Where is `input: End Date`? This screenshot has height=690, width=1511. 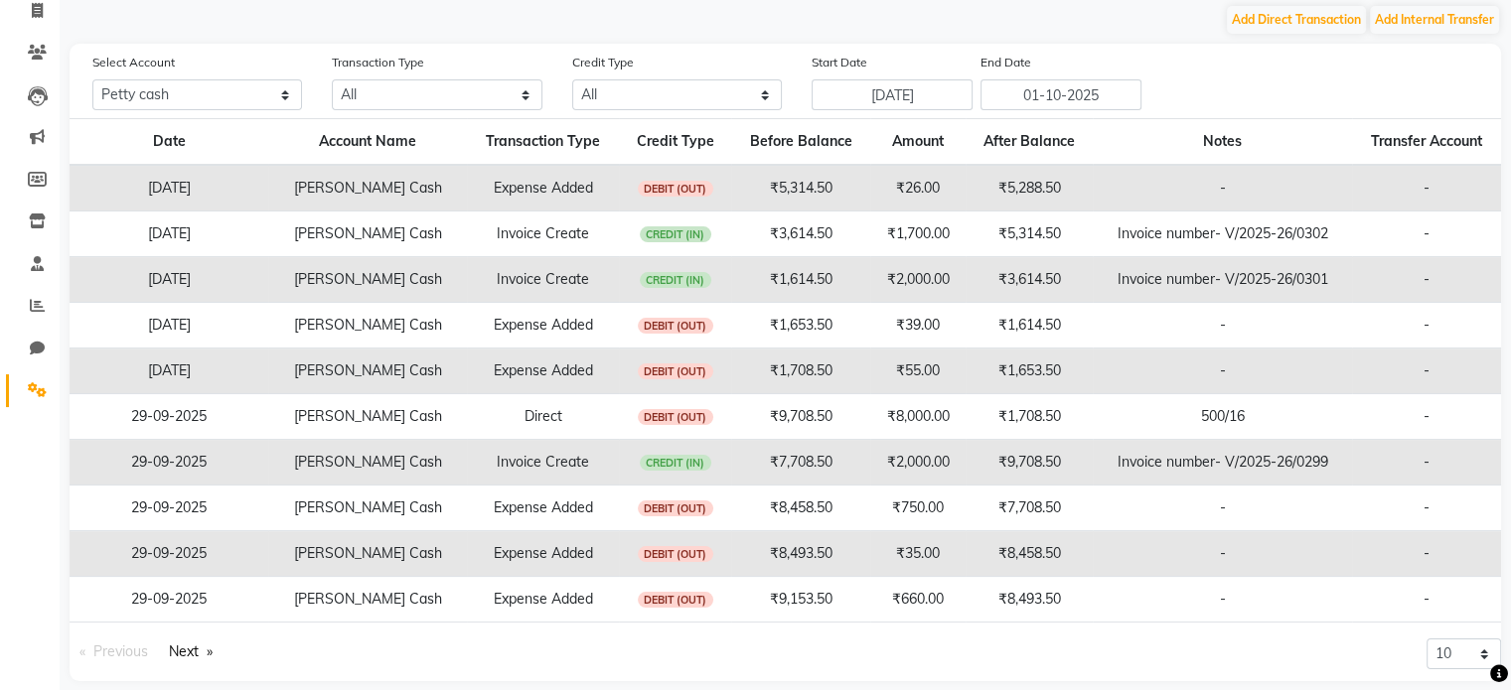 input: End Date is located at coordinates (1061, 94).